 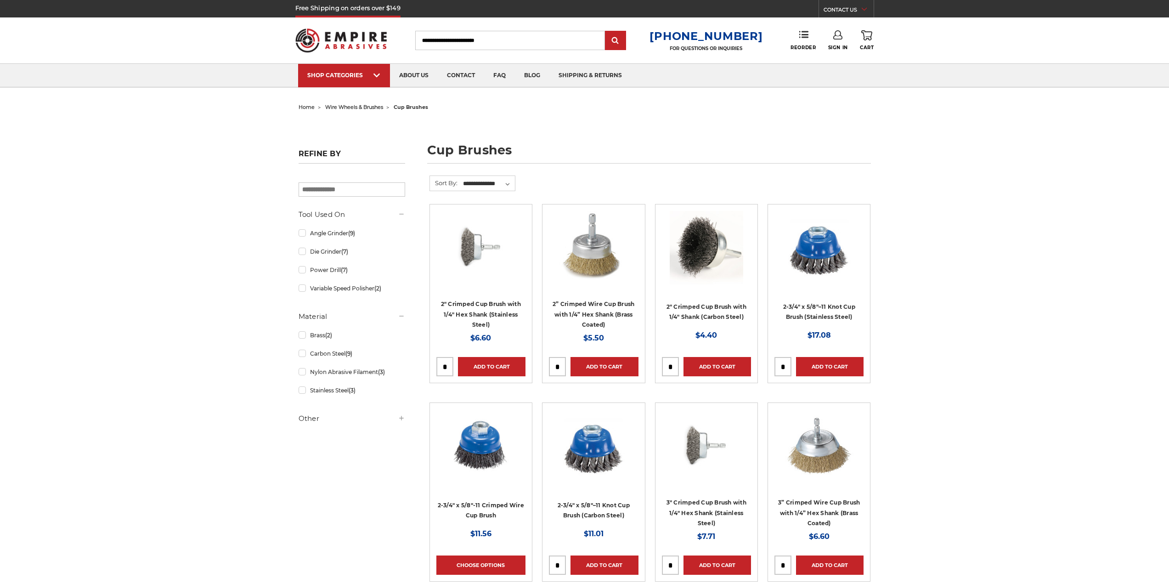 What do you see at coordinates (341, 40) in the screenshot?
I see `img: Empire Abrasives` at bounding box center [341, 40].